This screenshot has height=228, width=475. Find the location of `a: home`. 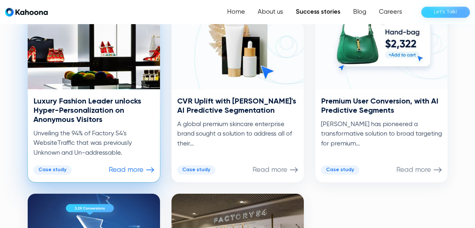

a: home is located at coordinates (26, 12).